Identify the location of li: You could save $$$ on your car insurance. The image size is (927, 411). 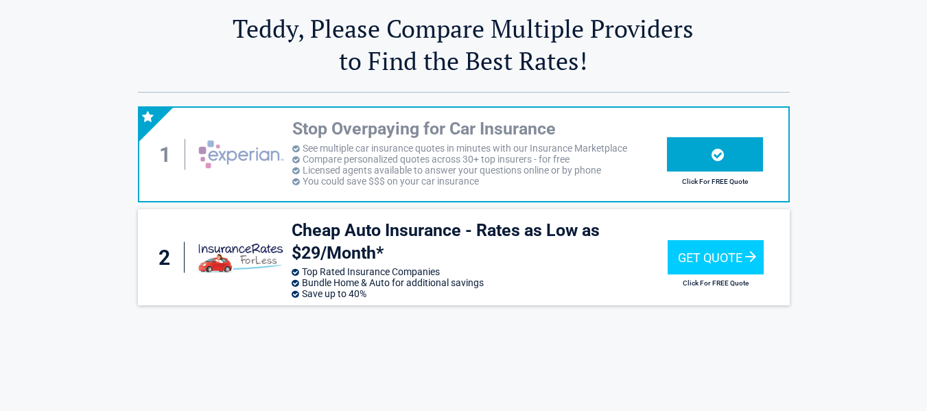
(480, 181).